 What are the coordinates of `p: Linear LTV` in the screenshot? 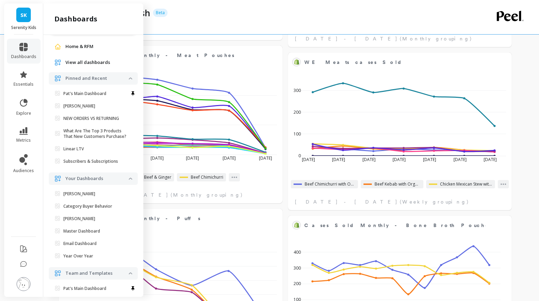 It's located at (73, 149).